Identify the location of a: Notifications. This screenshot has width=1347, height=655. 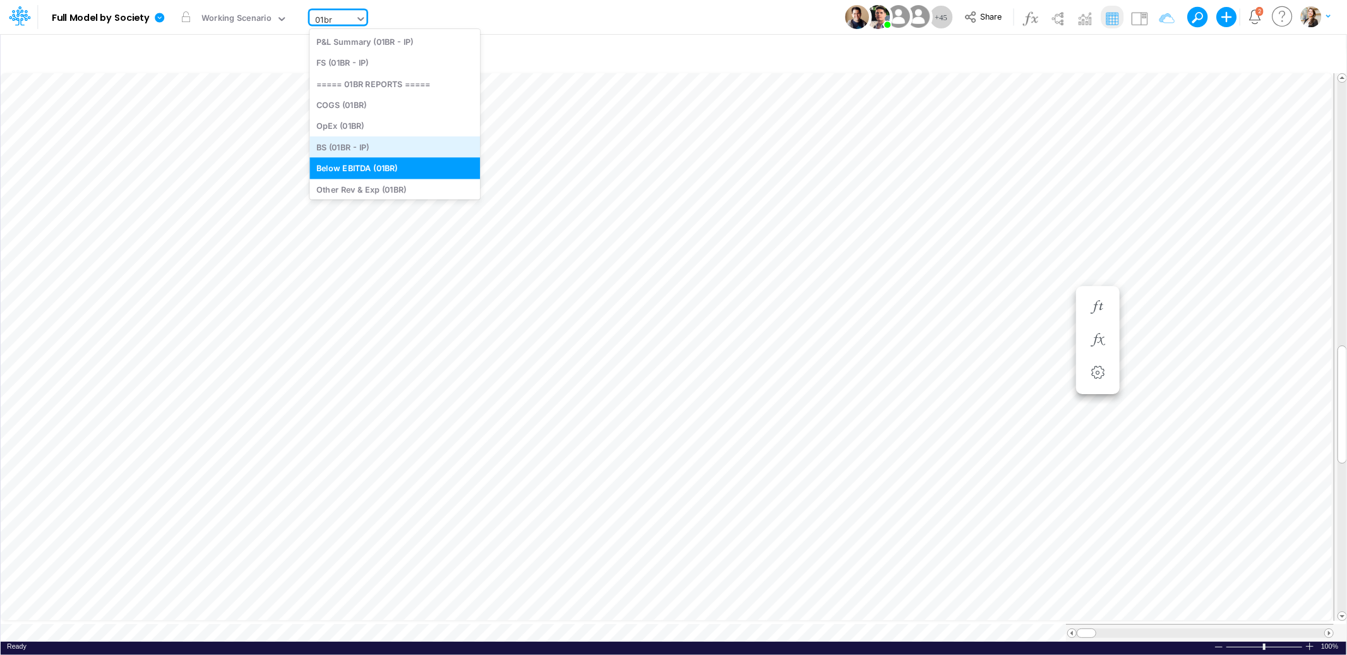
(1255, 16).